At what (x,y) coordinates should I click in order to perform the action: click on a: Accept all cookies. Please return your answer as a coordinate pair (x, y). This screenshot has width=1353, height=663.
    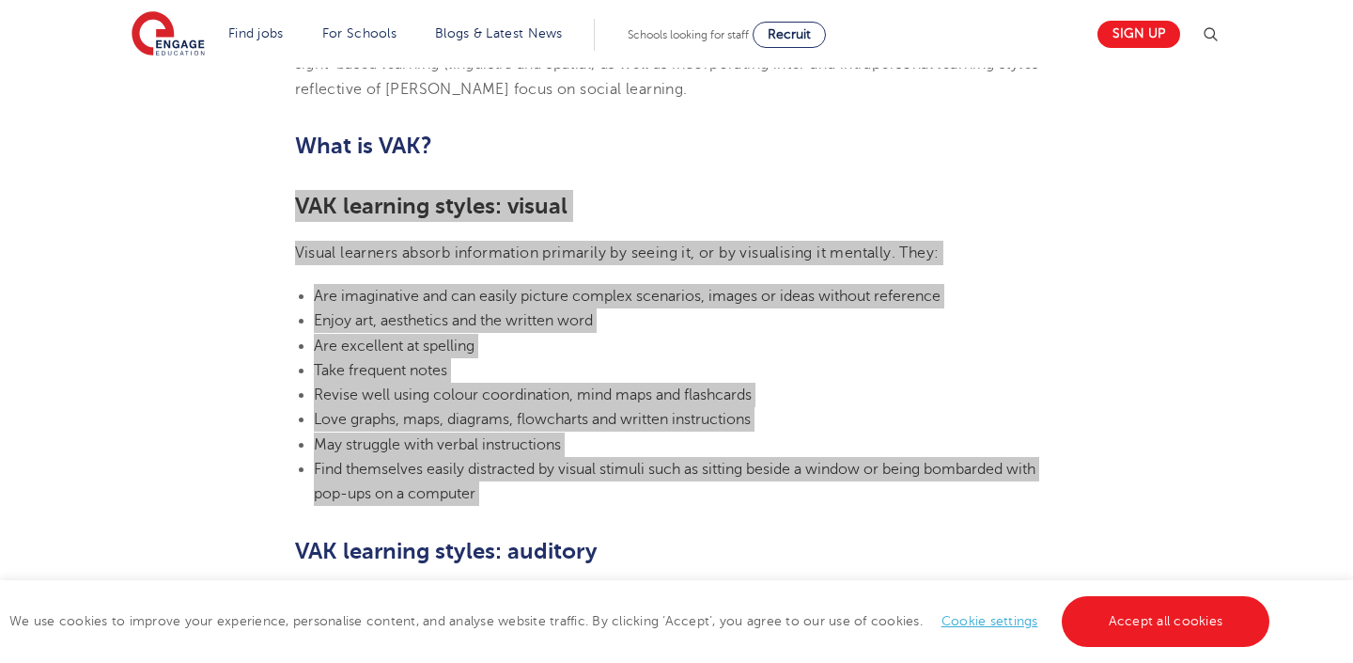
    Looking at the image, I should click on (1166, 621).